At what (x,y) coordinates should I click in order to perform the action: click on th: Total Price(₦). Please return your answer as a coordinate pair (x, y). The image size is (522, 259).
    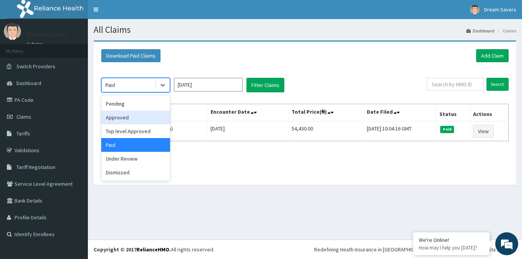
    Looking at the image, I should click on (326, 113).